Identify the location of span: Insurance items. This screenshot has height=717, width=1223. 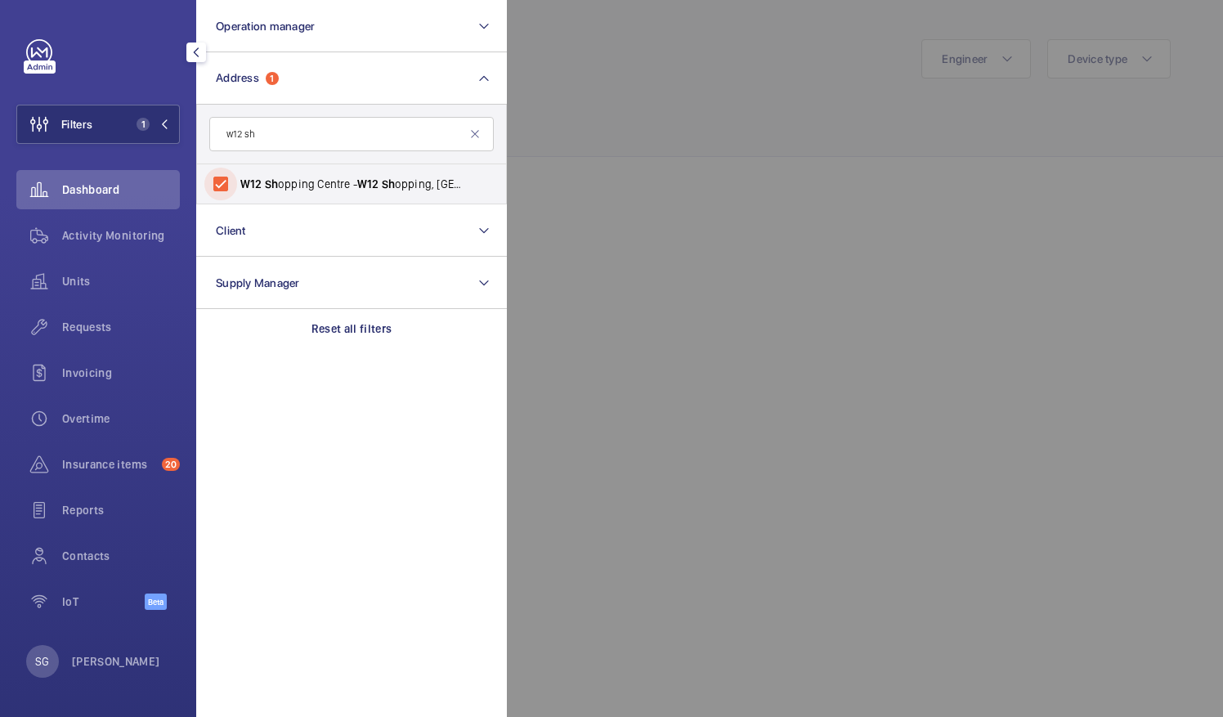
(109, 464).